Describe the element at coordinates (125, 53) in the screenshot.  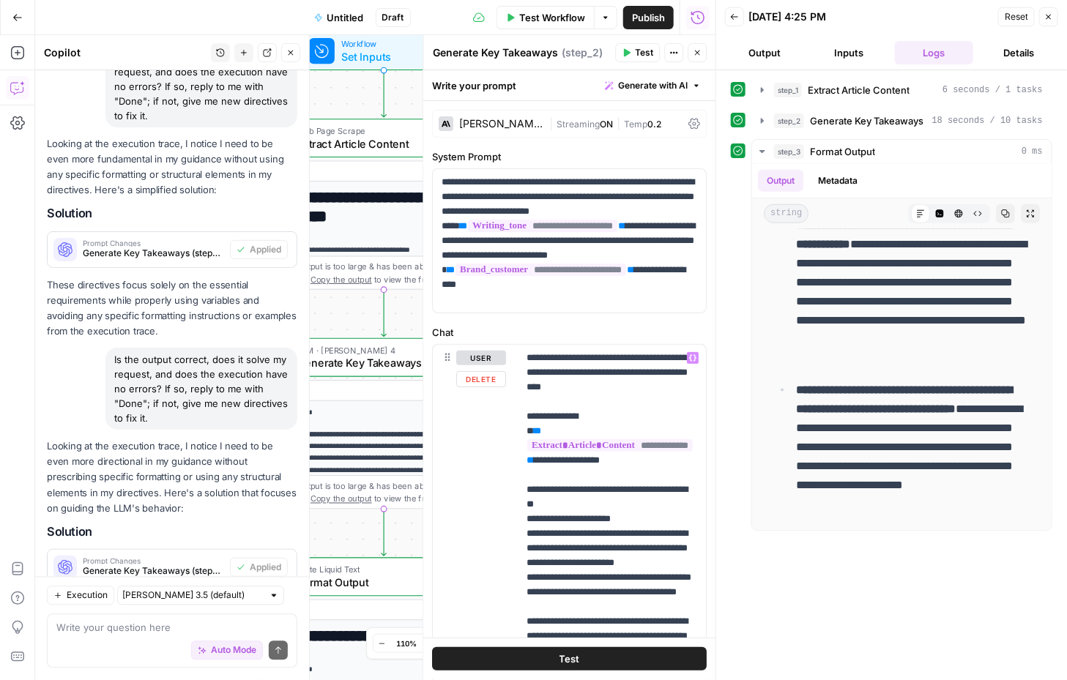
I see `div: Copilot` at that location.